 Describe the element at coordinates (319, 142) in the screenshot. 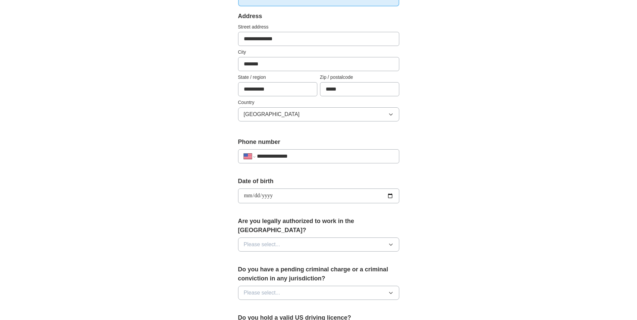

I see `label: Phone number` at that location.